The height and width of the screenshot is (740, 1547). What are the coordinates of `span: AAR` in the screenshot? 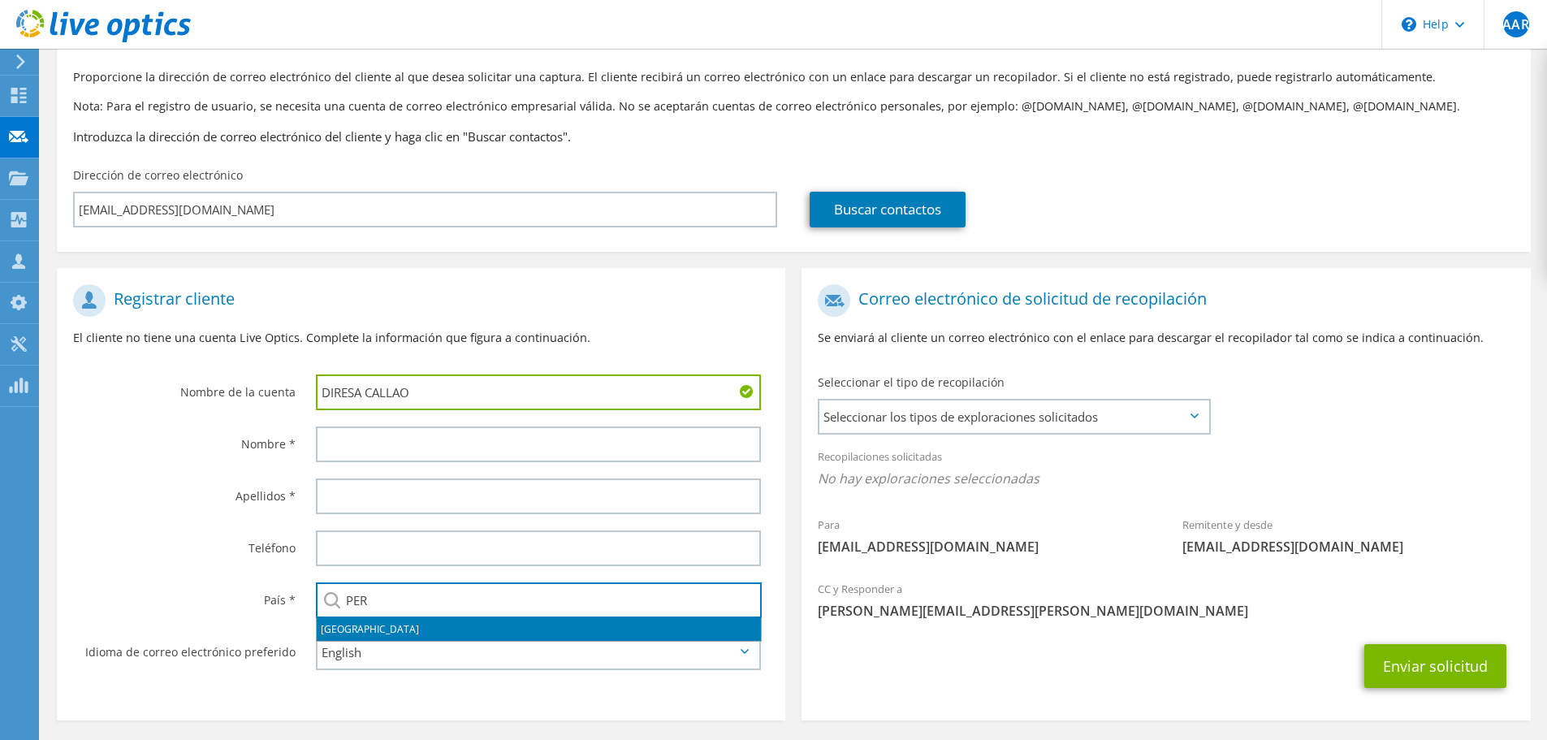 It's located at (1516, 24).